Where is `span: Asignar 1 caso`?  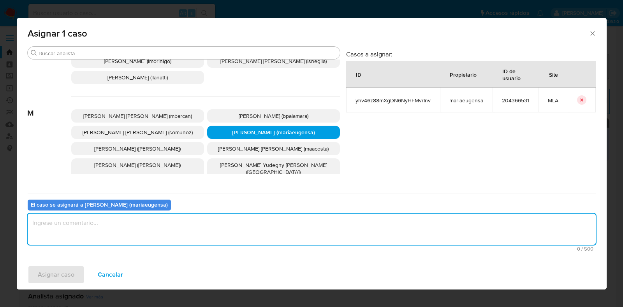
span: Asignar 1 caso is located at coordinates (309, 34).